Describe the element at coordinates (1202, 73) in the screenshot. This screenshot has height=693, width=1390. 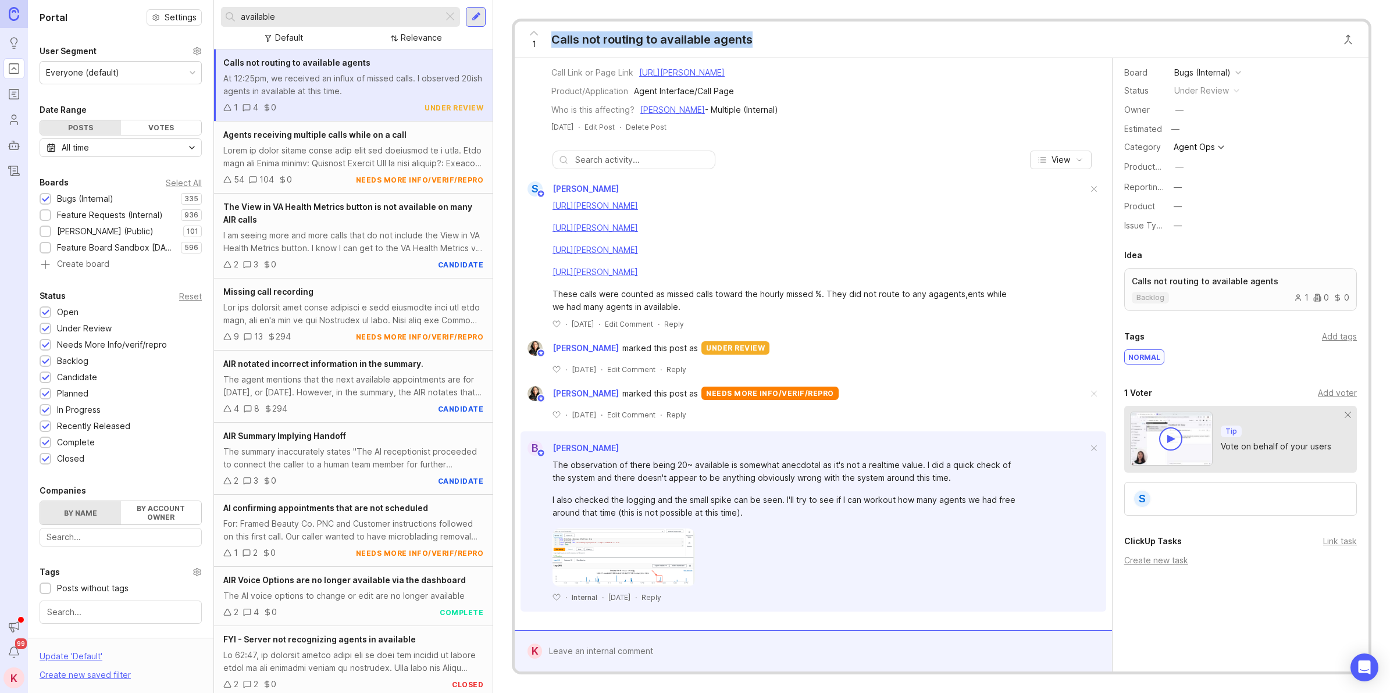
I see `div: Bugs (Internal)` at that location.